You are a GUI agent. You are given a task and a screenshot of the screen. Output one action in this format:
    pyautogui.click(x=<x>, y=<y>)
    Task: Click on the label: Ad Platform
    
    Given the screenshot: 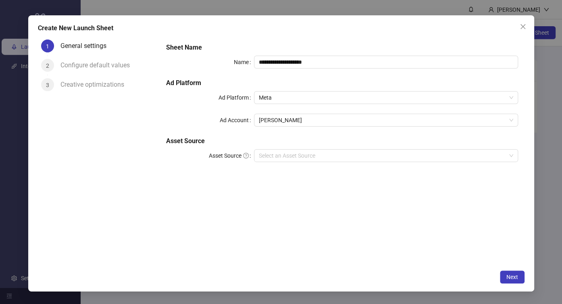 What is the action you would take?
    pyautogui.click(x=236, y=98)
    